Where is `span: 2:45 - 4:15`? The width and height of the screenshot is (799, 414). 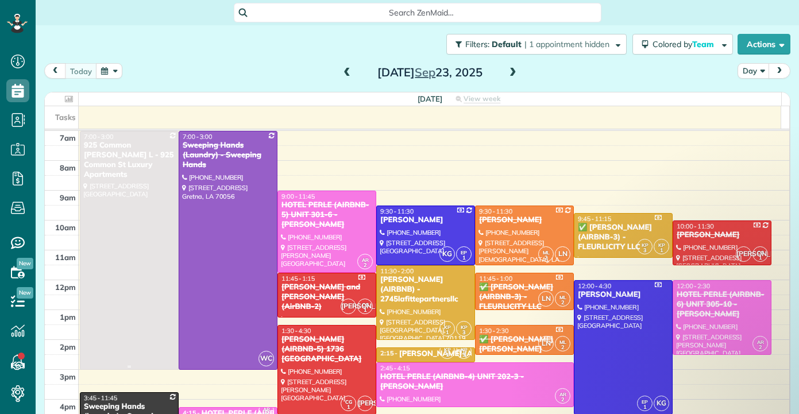 span: 2:45 - 4:15 is located at coordinates (395, 368).